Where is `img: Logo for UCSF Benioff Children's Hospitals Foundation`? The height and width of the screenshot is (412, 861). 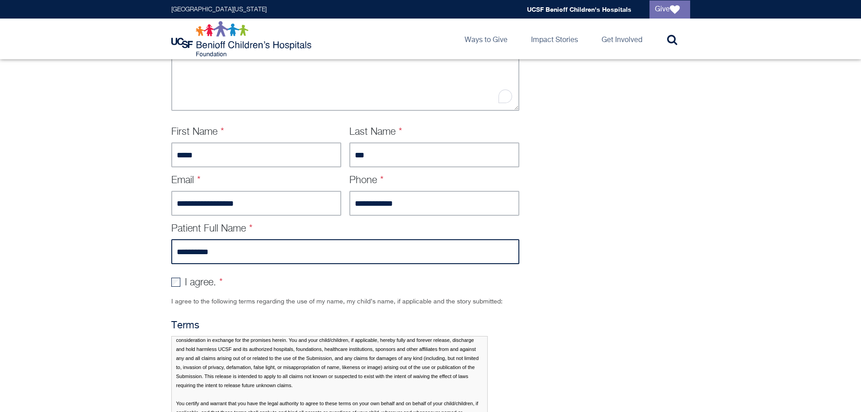 img: Logo for UCSF Benioff Children's Hospitals Foundation is located at coordinates (242, 39).